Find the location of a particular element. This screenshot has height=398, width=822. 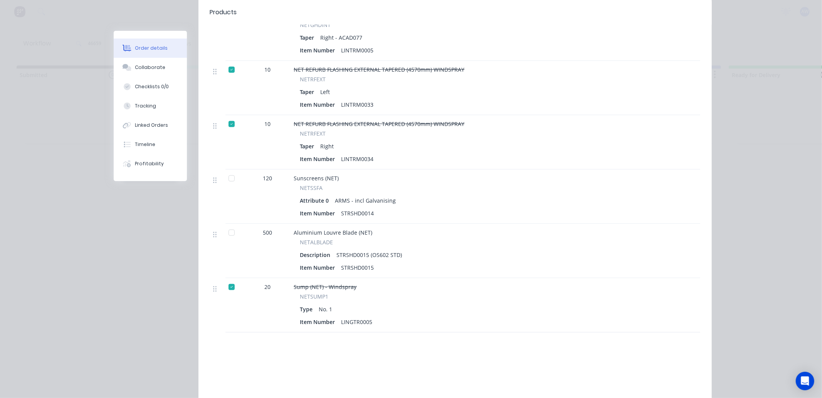

div: ARMS - incl Galvanising is located at coordinates (366, 200).